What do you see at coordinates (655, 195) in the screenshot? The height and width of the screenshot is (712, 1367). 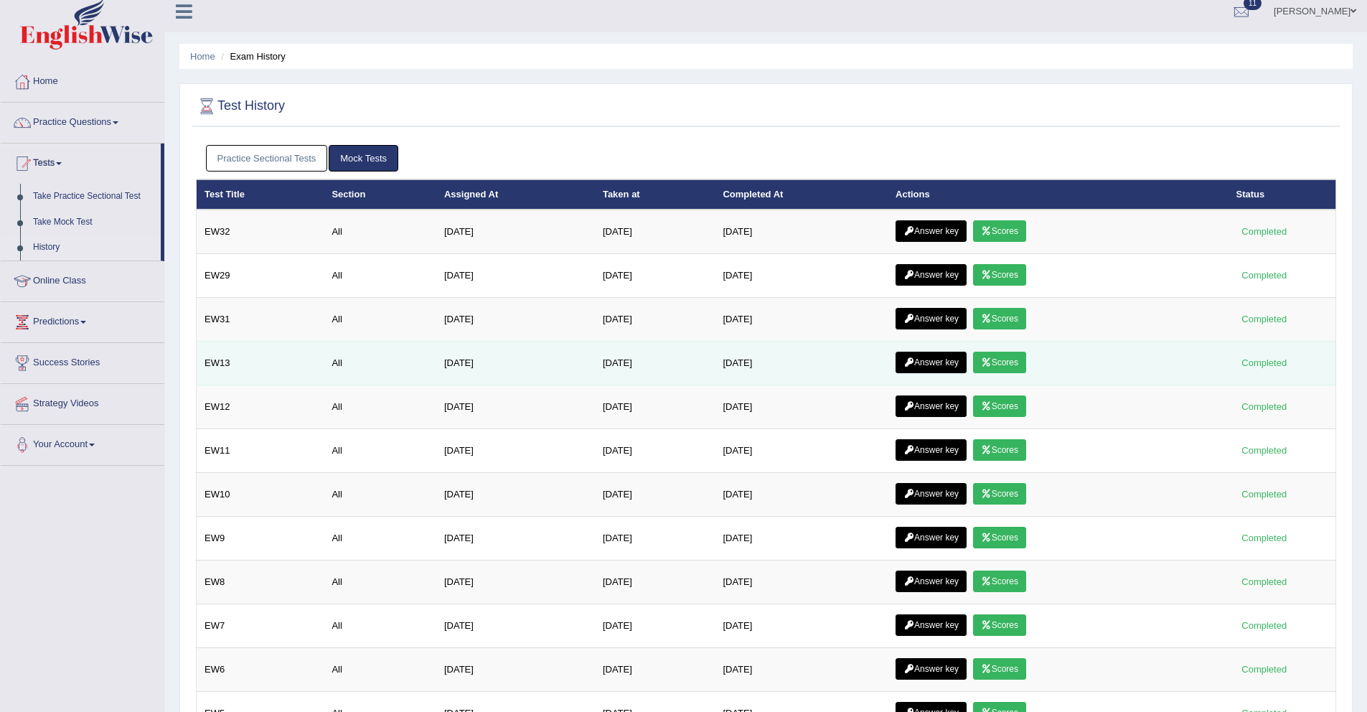 I see `th: Taken at` at bounding box center [655, 195].